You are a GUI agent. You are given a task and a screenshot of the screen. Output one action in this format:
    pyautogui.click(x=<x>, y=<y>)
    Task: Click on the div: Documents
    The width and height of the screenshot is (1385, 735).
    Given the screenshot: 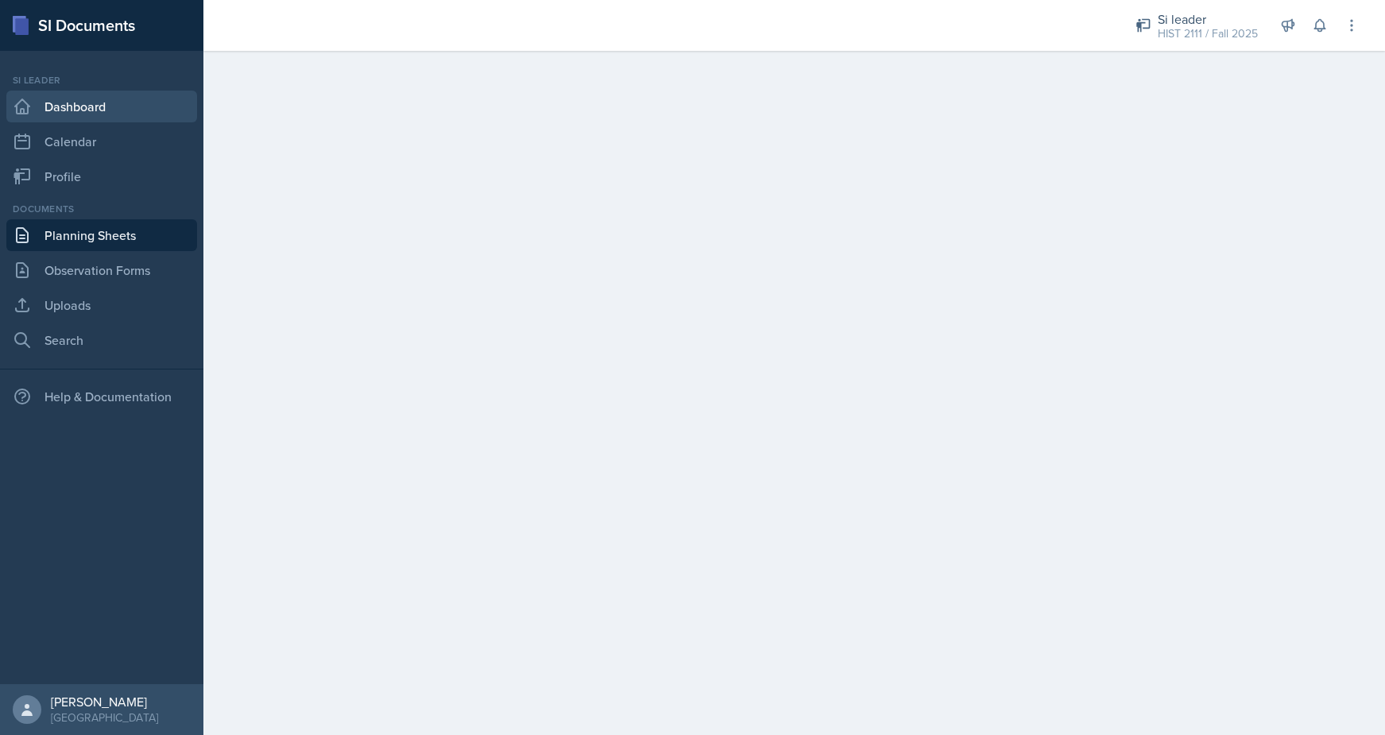 What is the action you would take?
    pyautogui.click(x=102, y=209)
    